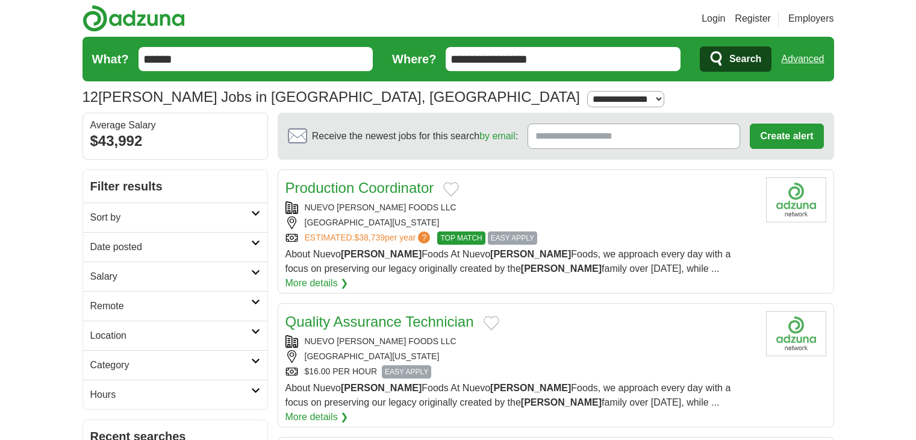 The image size is (916, 440). I want to click on label: Where?, so click(414, 59).